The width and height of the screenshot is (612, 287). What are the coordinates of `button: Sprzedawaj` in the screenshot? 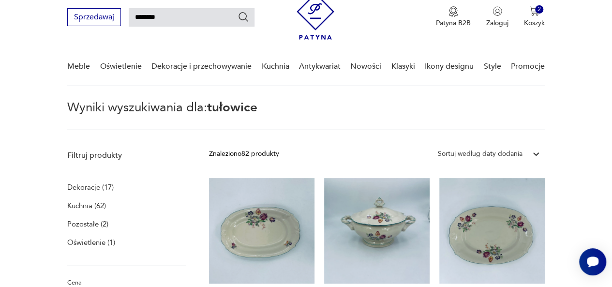 It's located at (94, 17).